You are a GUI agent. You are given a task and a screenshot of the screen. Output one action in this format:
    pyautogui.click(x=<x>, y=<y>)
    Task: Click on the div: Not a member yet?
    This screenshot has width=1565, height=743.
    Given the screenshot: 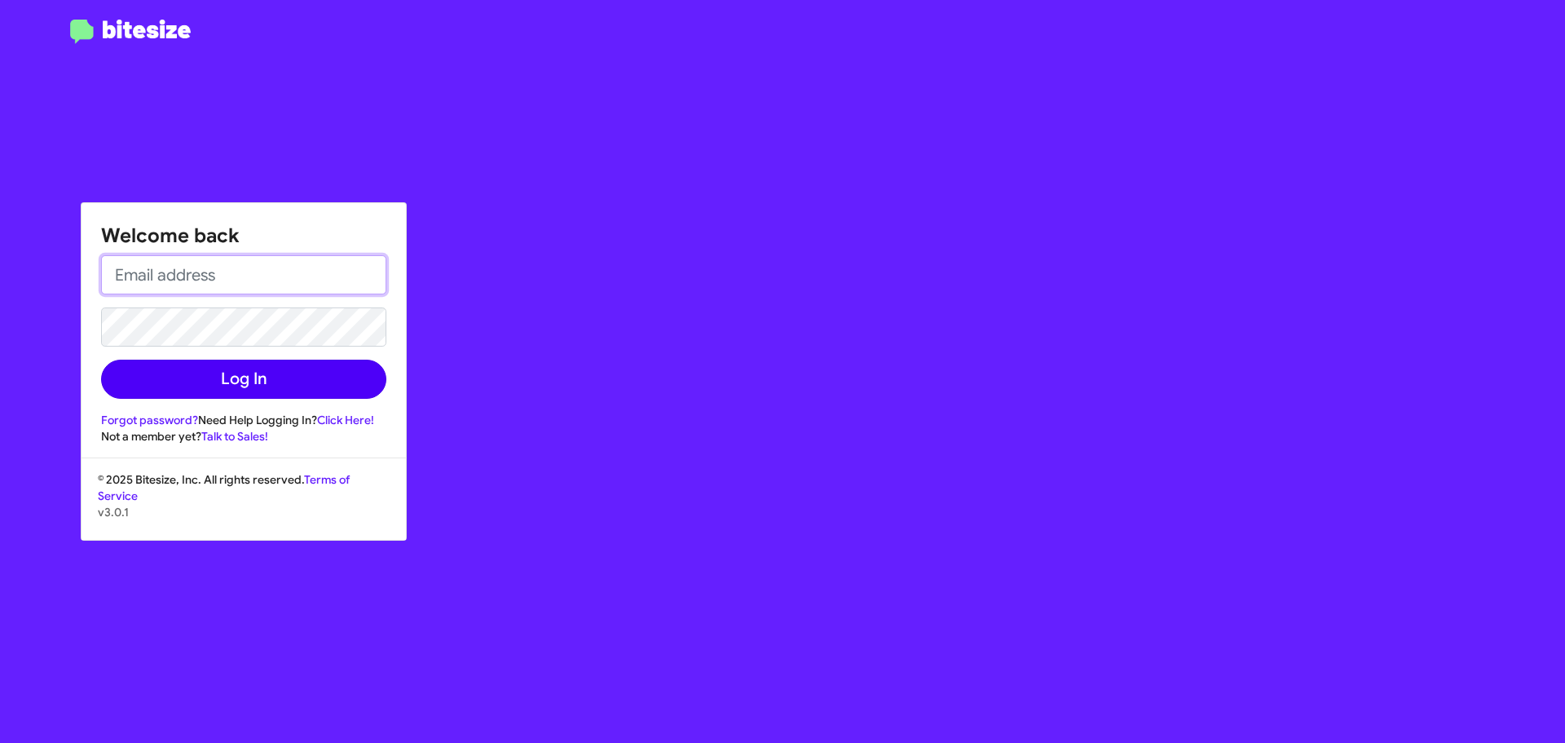 What is the action you would take?
    pyautogui.click(x=244, y=436)
    